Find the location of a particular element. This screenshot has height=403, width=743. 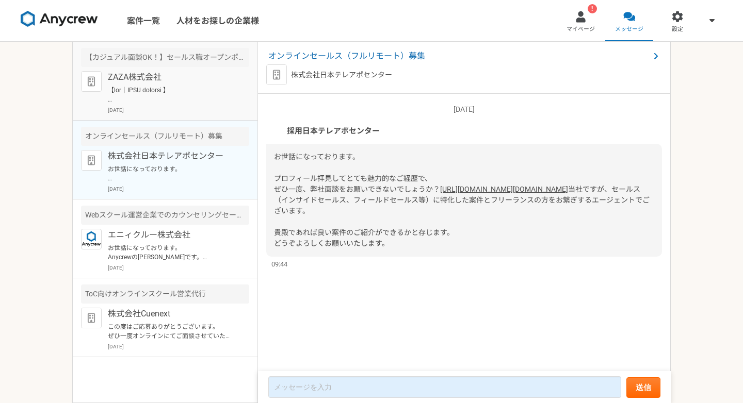

button: 送信 is located at coordinates (643, 388).